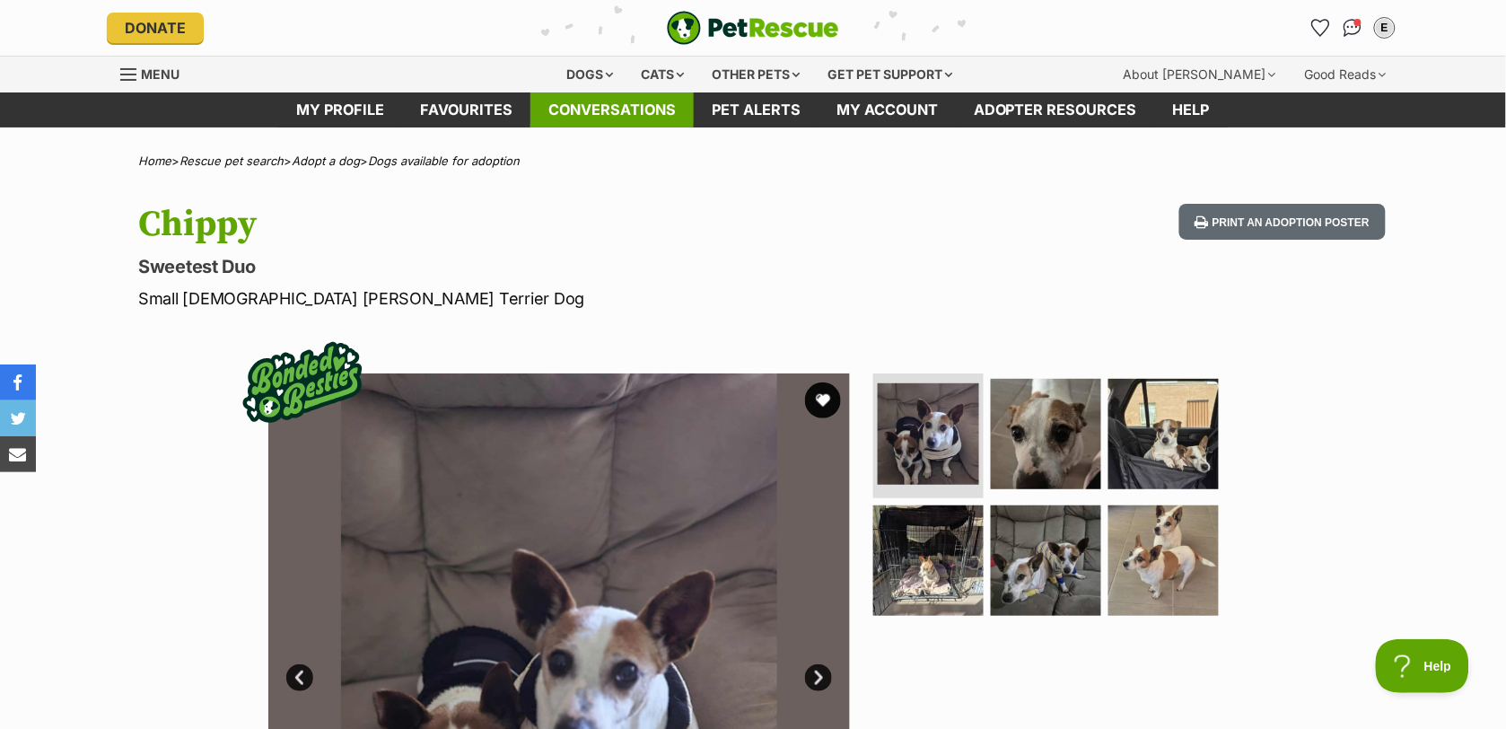  I want to click on div: Get pet support, so click(890, 75).